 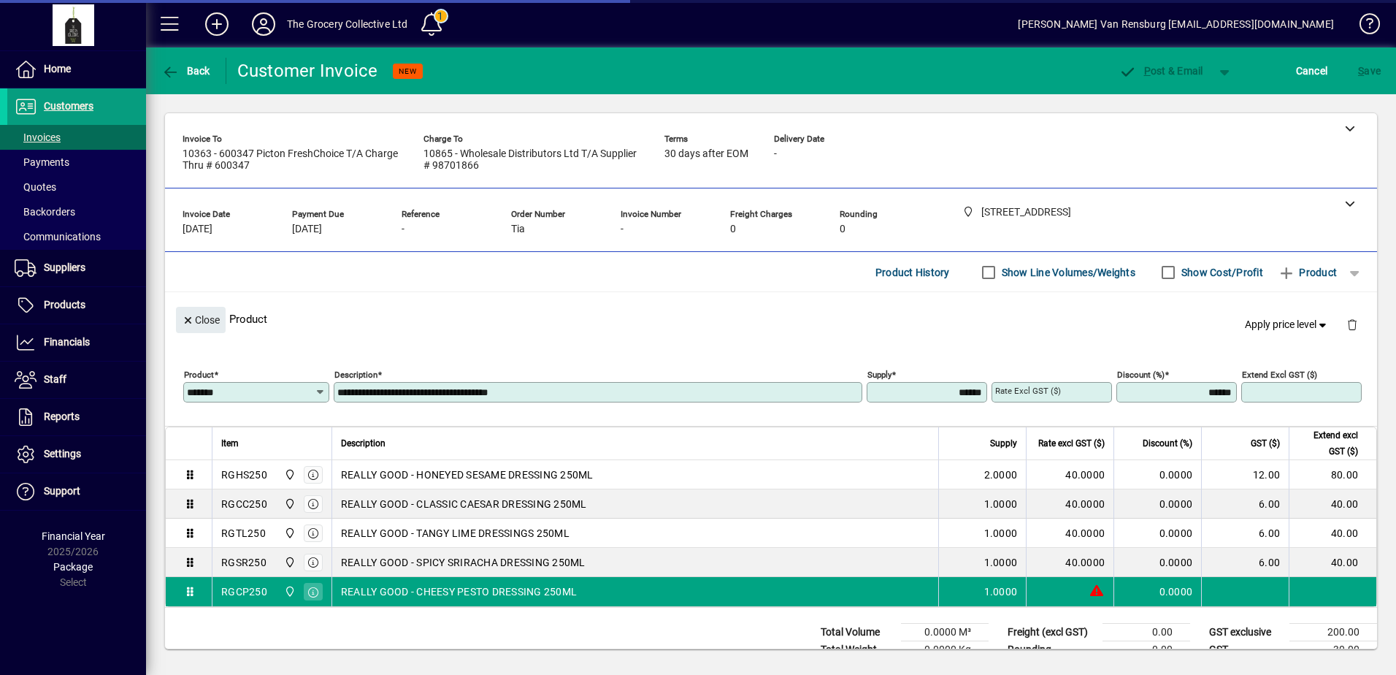 I want to click on span: Cancel, so click(x=1312, y=71).